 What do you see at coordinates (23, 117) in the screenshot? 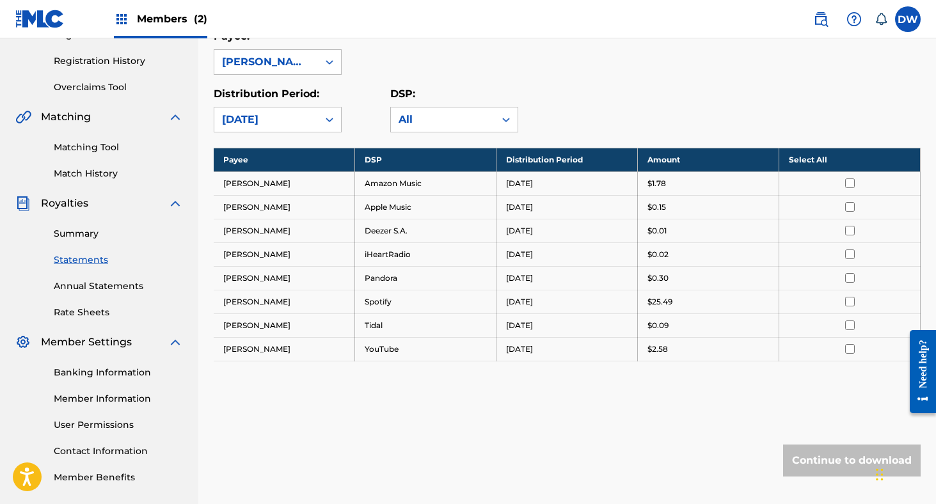
I see `img: Matching` at bounding box center [23, 117].